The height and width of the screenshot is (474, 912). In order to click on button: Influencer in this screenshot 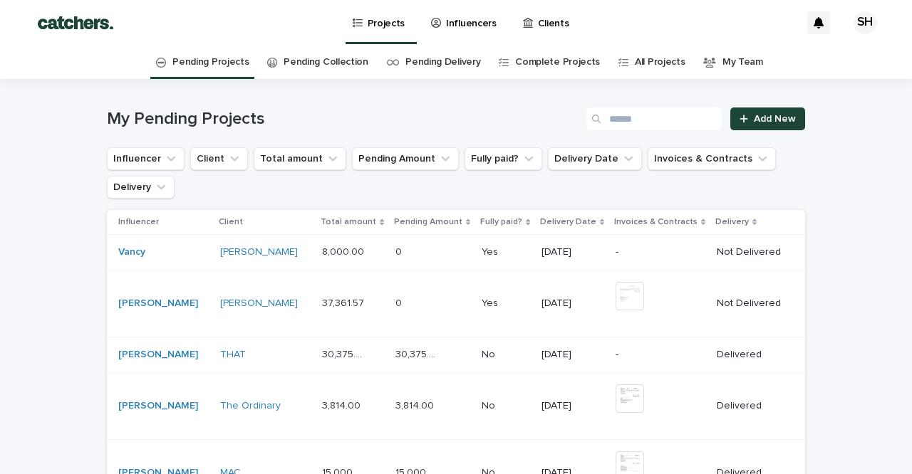, I will do `click(145, 159)`.